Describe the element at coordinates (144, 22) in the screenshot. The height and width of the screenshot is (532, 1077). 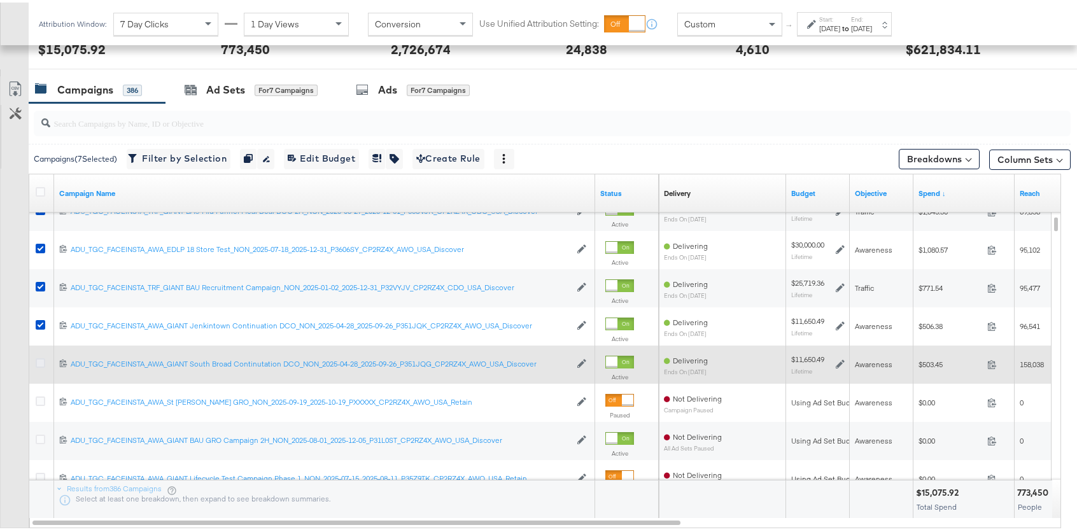
I see `span: 7 Day Clicks` at that location.